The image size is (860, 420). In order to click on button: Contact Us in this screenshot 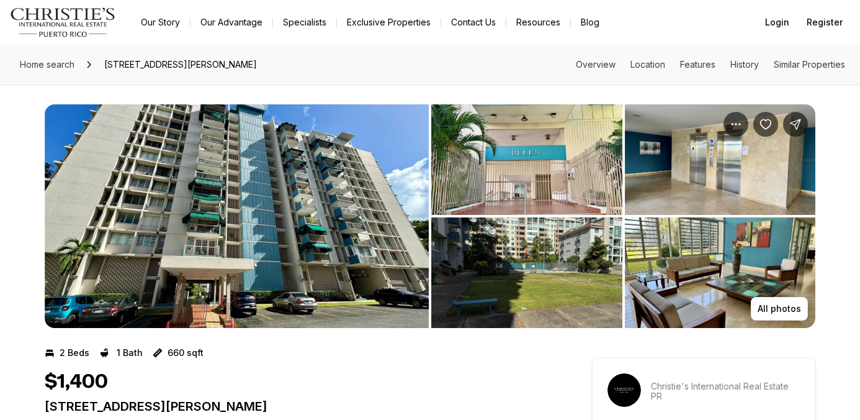, I will do `click(474, 22)`.